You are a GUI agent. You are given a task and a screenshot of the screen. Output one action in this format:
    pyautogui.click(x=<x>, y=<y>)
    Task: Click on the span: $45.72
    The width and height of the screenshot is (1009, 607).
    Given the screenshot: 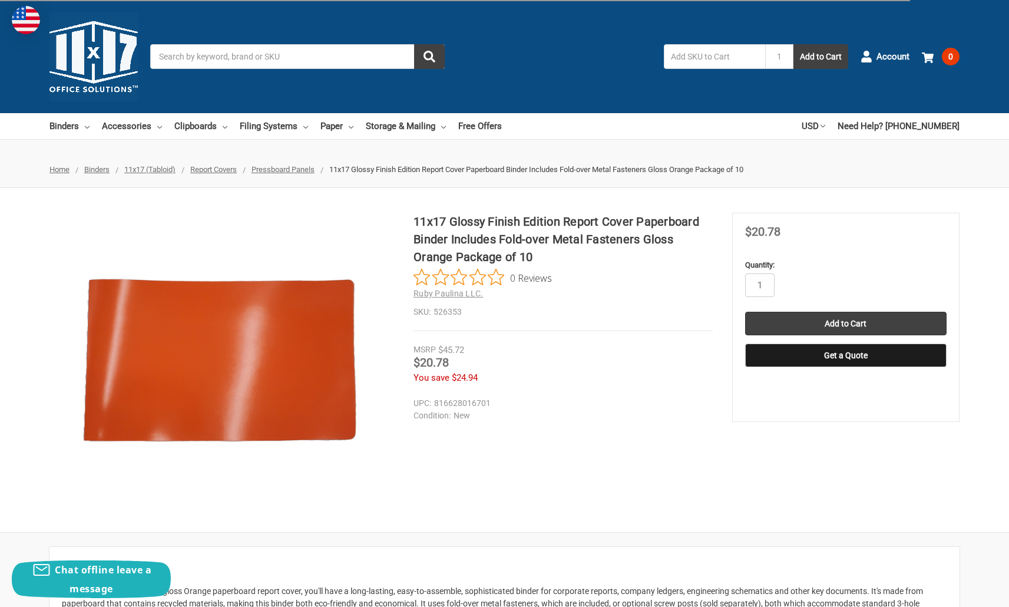 What is the action you would take?
    pyautogui.click(x=451, y=350)
    